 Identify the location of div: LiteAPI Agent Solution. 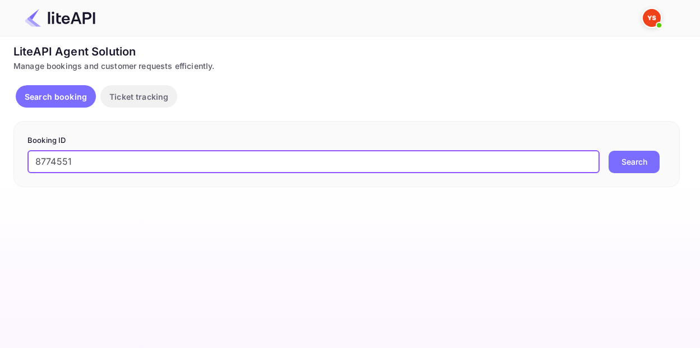
(347, 52).